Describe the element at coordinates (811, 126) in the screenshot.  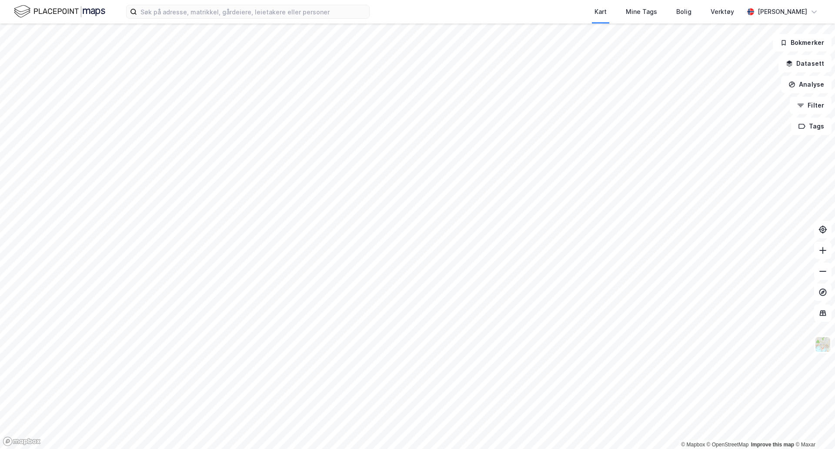
I see `button: Tags` at that location.